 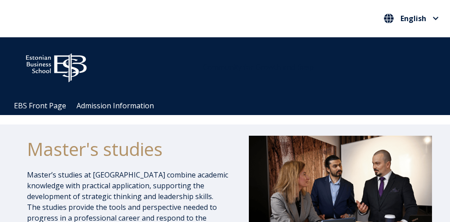 I want to click on span: English, so click(x=413, y=18).